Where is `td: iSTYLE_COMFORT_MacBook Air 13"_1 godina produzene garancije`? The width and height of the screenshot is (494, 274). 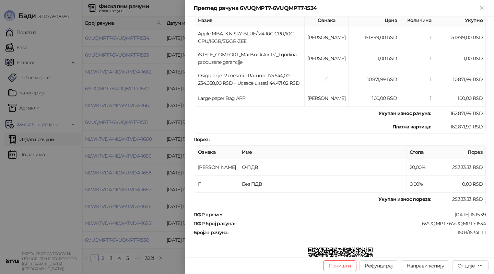
td: iSTYLE_COMFORT_MacBook Air 13"_1 godina produzene garancije is located at coordinates (250, 58).